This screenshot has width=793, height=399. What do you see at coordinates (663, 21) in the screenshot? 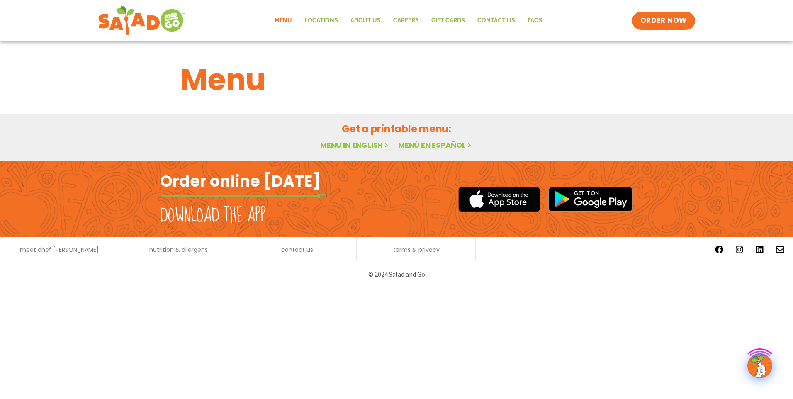
I see `span: ORDER NOW` at bounding box center [663, 21].